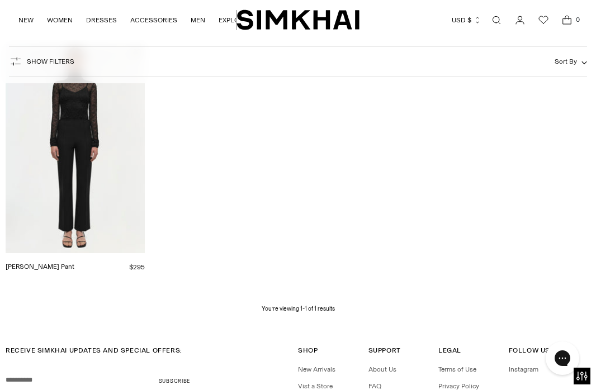 Image resolution: width=596 pixels, height=390 pixels. What do you see at coordinates (375, 387) in the screenshot?
I see `a: FAQ` at bounding box center [375, 387].